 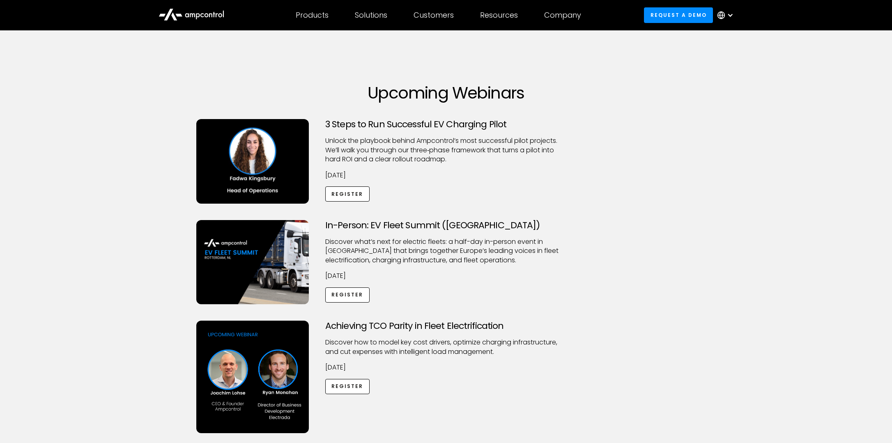 I want to click on h3: 3 Steps to Run Successful EV Charging Pilot, so click(x=446, y=124).